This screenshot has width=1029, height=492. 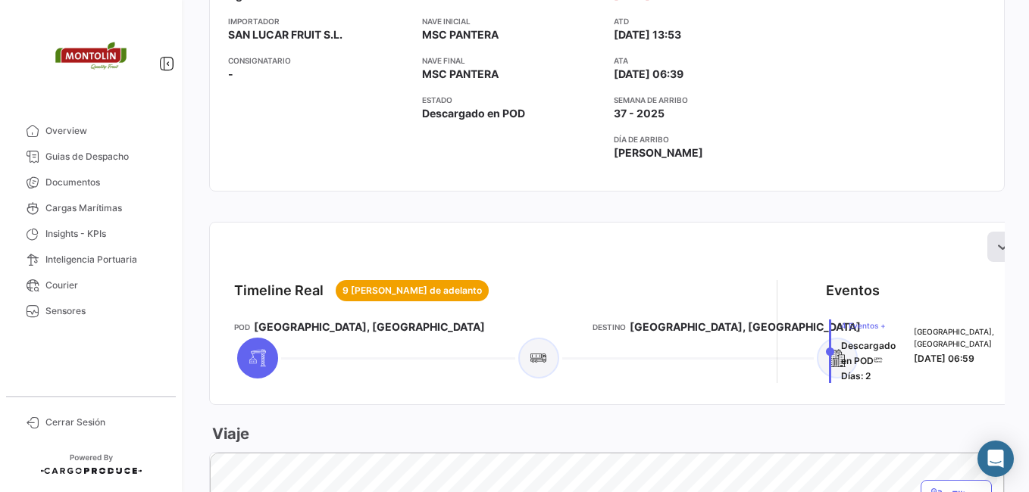 I want to click on a: Inteligencia Portuaria, so click(x=91, y=260).